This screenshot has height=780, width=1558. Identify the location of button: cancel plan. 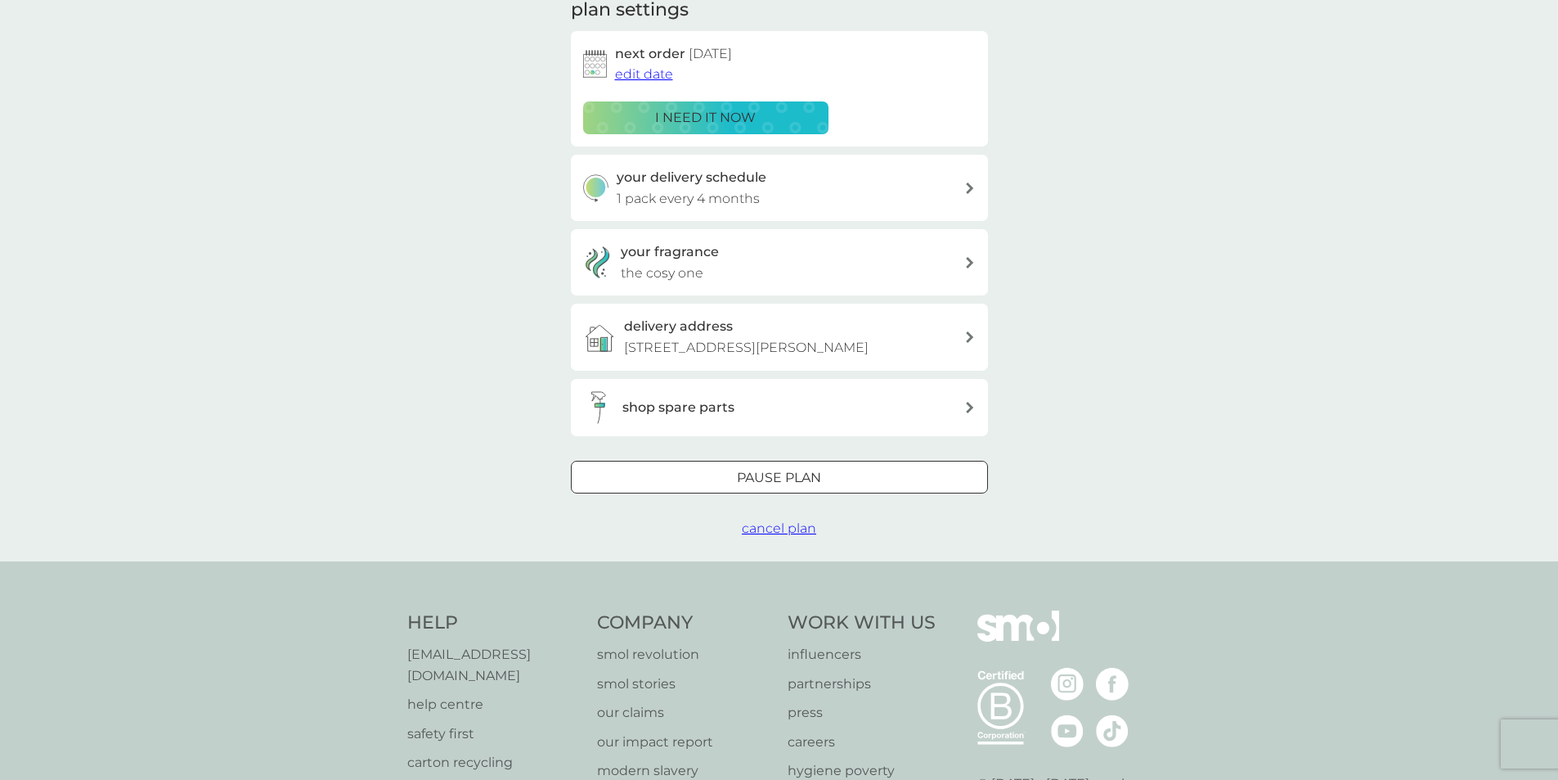
(779, 528).